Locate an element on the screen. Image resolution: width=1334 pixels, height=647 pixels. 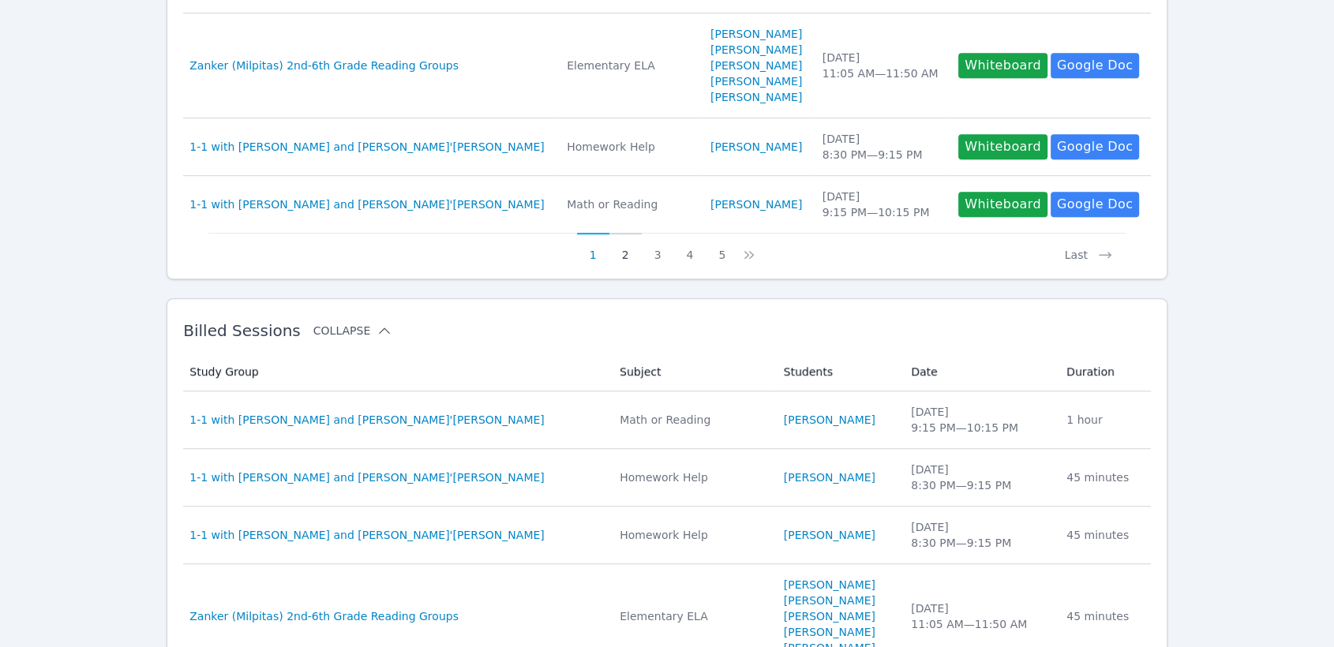
button: 5 is located at coordinates (721, 248).